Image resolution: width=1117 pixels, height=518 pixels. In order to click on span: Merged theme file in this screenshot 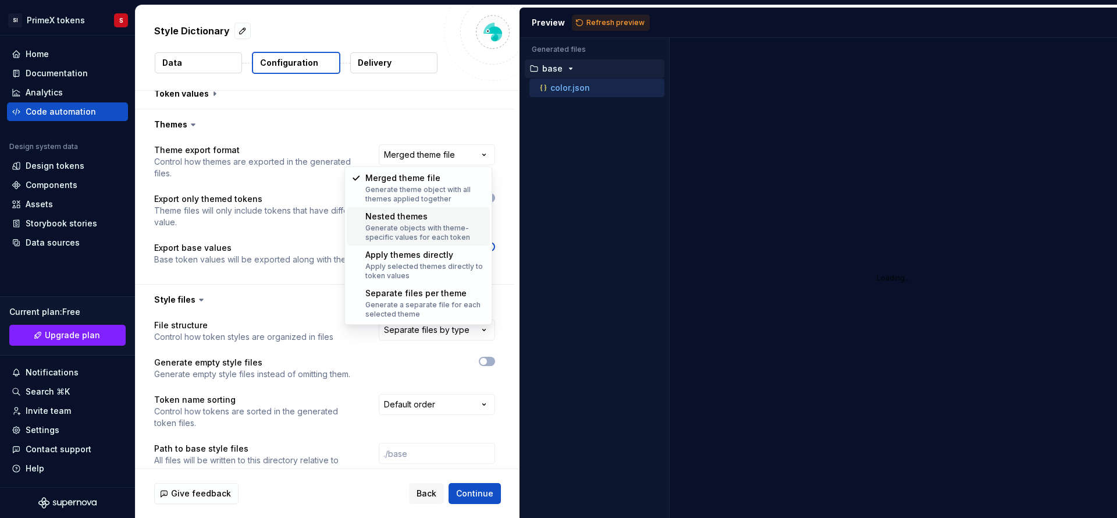, I will do `click(403, 177)`.